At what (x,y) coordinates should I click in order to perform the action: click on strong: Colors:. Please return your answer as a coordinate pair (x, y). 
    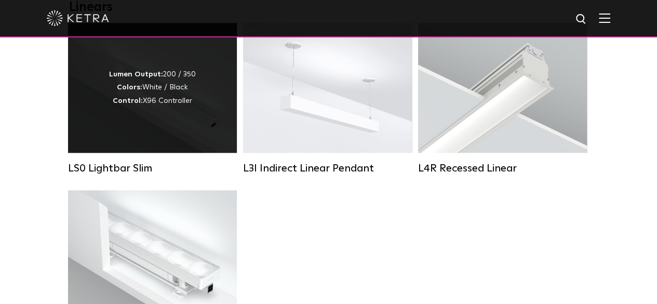
    Looking at the image, I should click on (129, 87).